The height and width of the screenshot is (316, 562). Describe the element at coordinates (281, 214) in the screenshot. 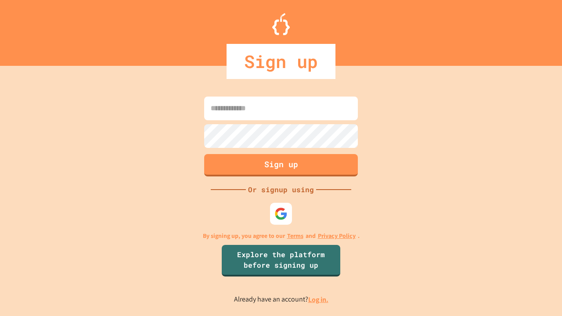

I see `img: google-icon.svg` at that location.